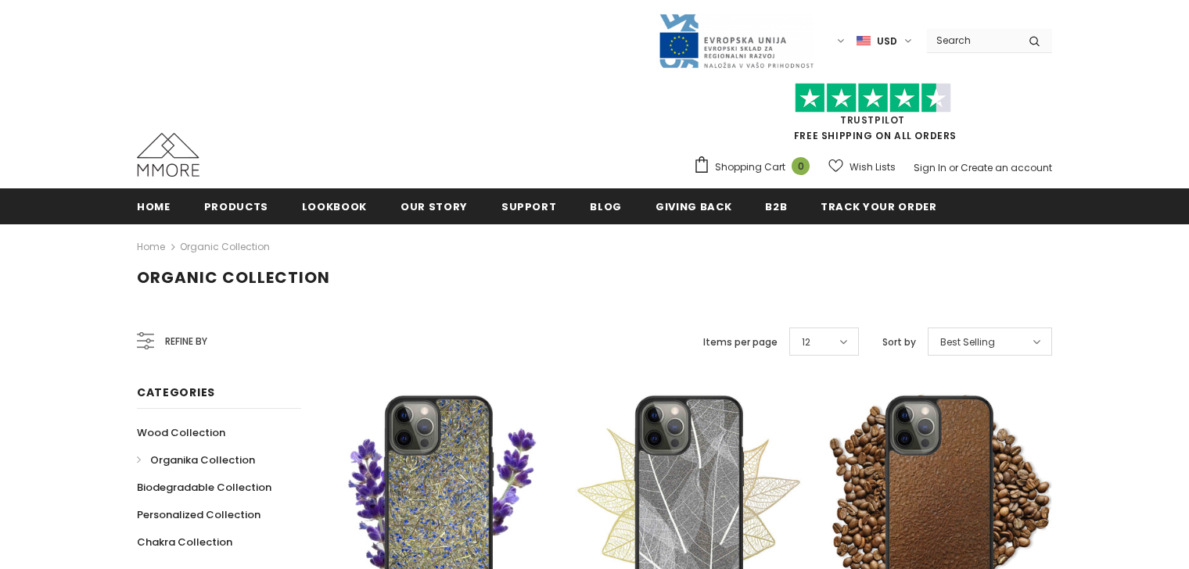 This screenshot has width=1189, height=569. I want to click on a: Sign In, so click(930, 167).